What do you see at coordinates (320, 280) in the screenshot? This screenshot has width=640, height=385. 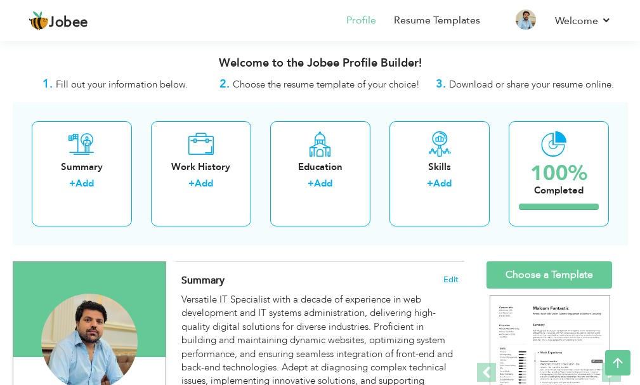 I see `h4: Adding a summary is a quick and easy way to highlight your experience and interests.` at bounding box center [320, 280].